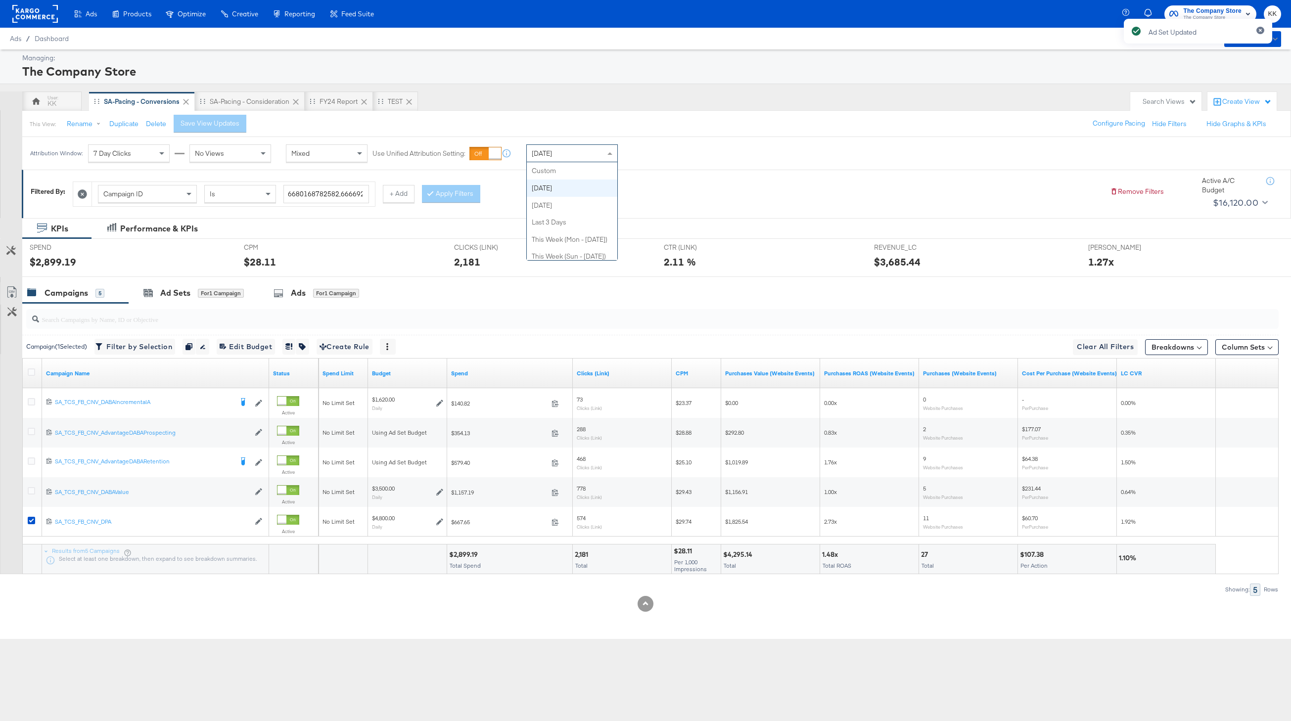 The width and height of the screenshot is (1291, 721). Describe the element at coordinates (336, 293) in the screenshot. I see `div: for 1 Campaign` at that location.